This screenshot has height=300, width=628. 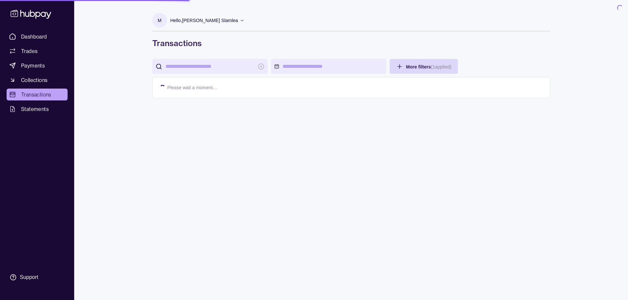 I want to click on div: Support, so click(x=29, y=277).